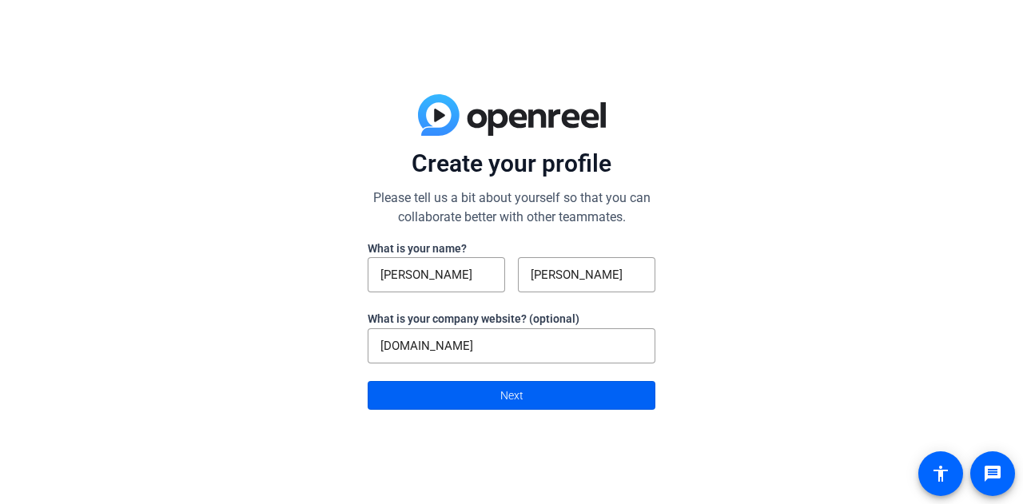 Image resolution: width=1023 pixels, height=504 pixels. What do you see at coordinates (511, 395) in the screenshot?
I see `span: Next` at bounding box center [511, 395].